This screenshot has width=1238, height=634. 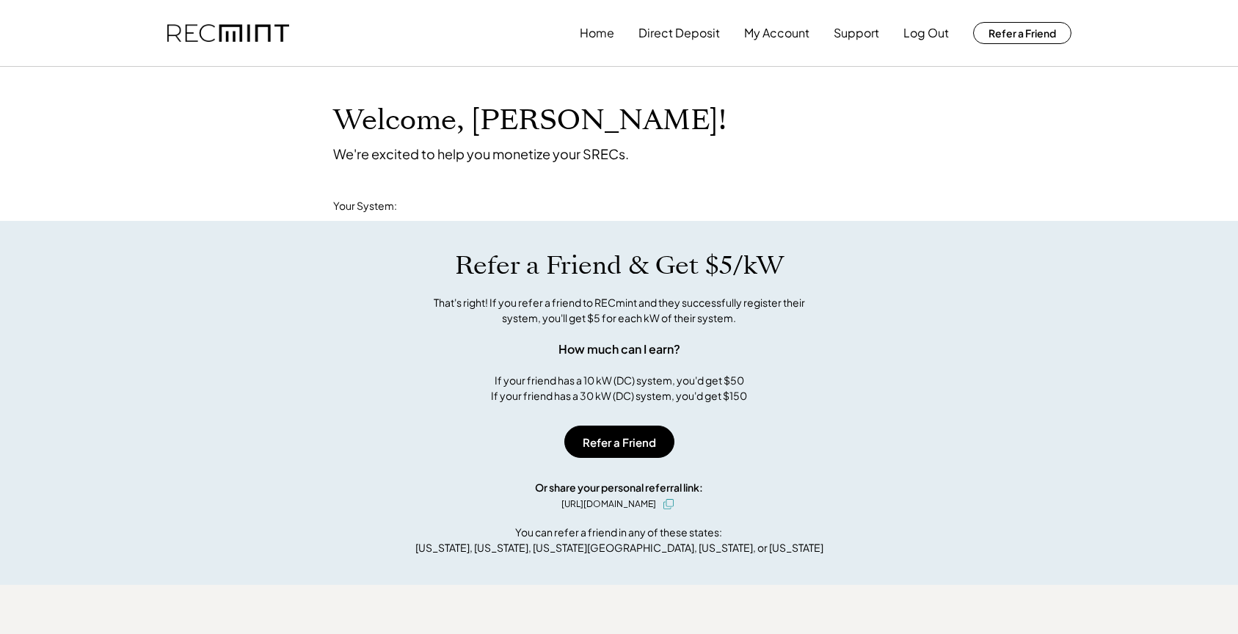 I want to click on div: Your System:, so click(x=365, y=206).